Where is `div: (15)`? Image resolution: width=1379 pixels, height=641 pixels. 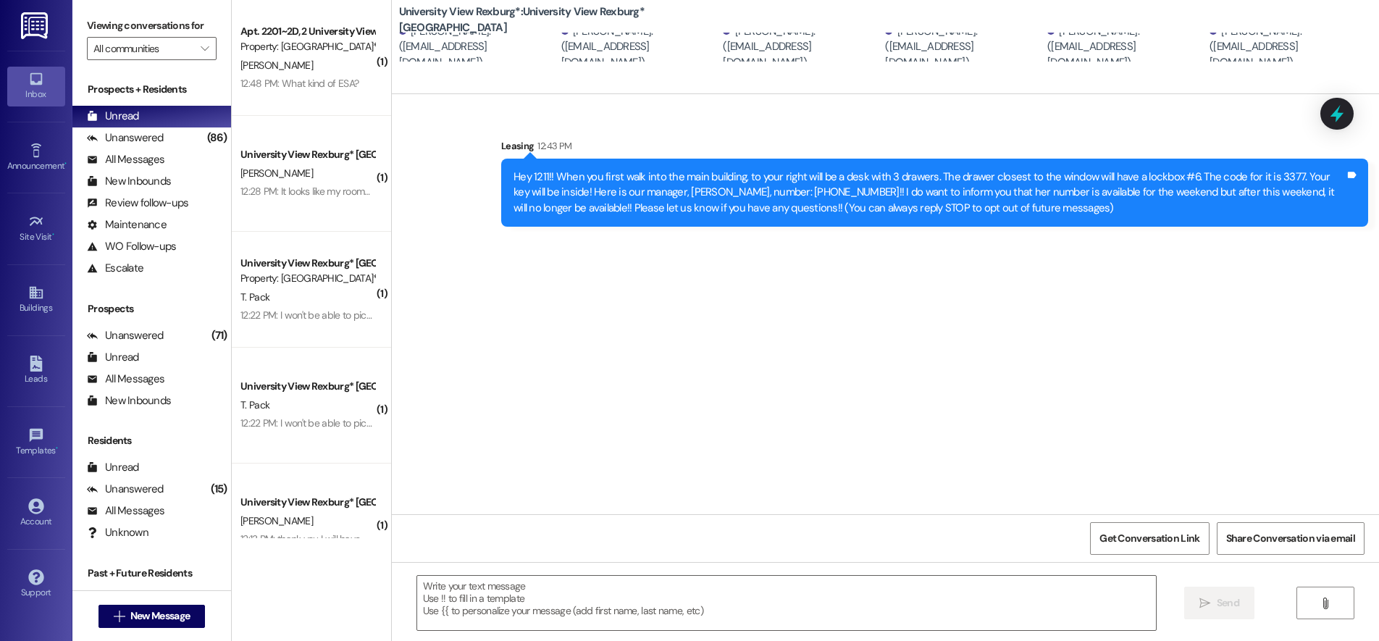 div: (15) is located at coordinates (219, 489).